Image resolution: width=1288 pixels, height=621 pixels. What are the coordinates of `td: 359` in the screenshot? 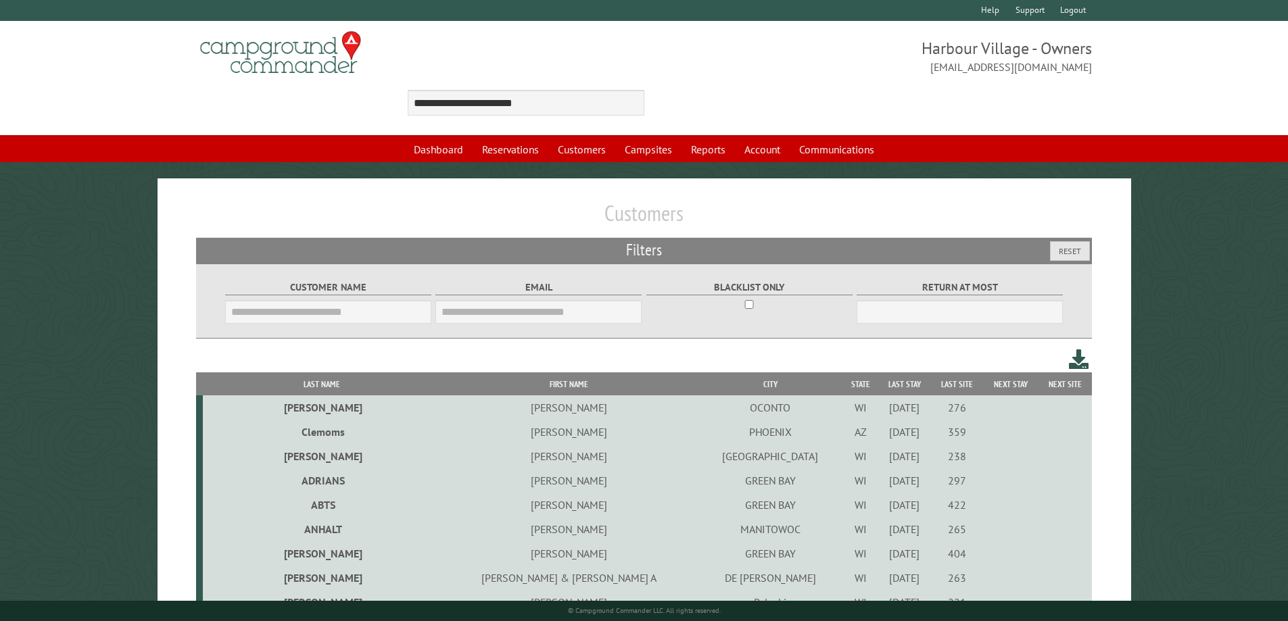 It's located at (957, 432).